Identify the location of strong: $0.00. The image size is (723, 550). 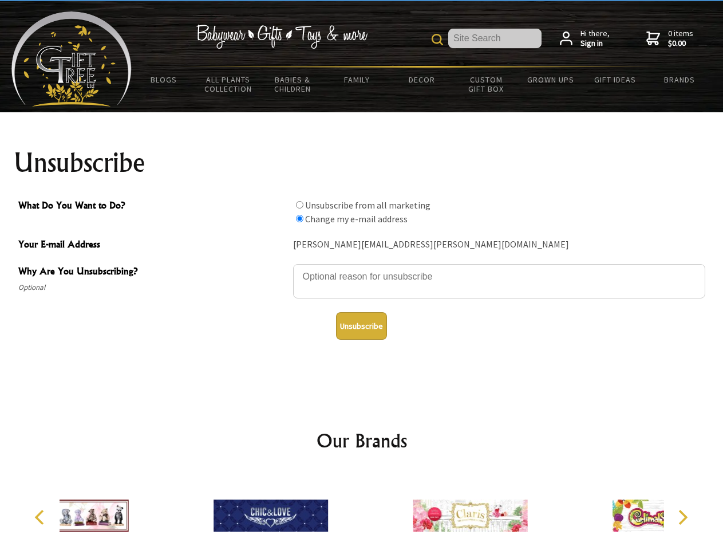
(681, 44).